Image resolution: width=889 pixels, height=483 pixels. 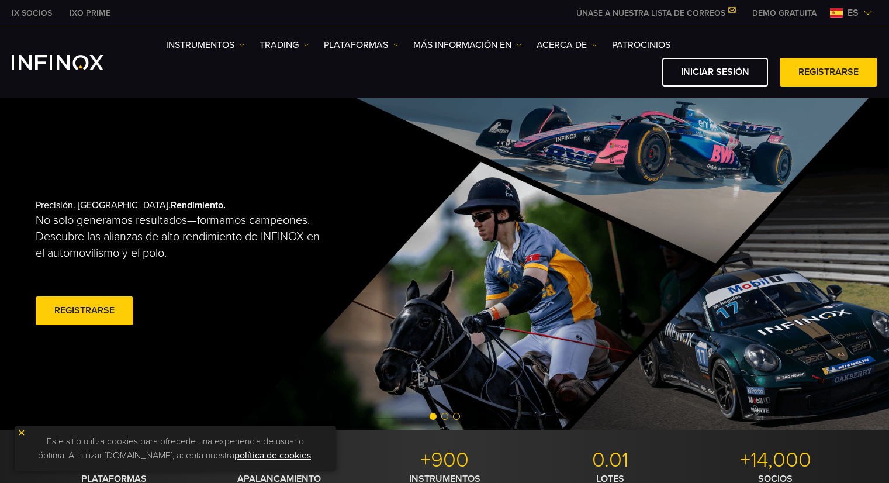 I want to click on p: +900, so click(x=445, y=460).